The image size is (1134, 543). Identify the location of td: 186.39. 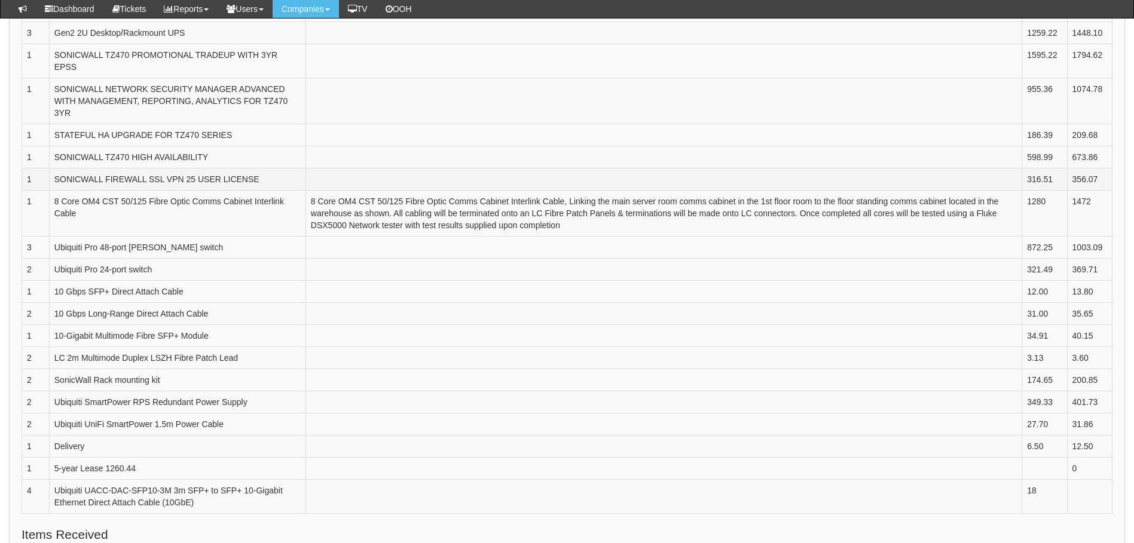
(1044, 135).